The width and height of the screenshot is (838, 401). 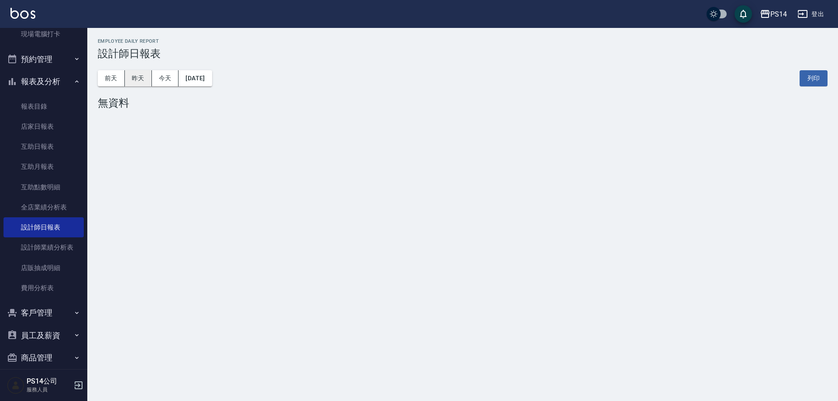 I want to click on button: 預約管理, so click(x=44, y=59).